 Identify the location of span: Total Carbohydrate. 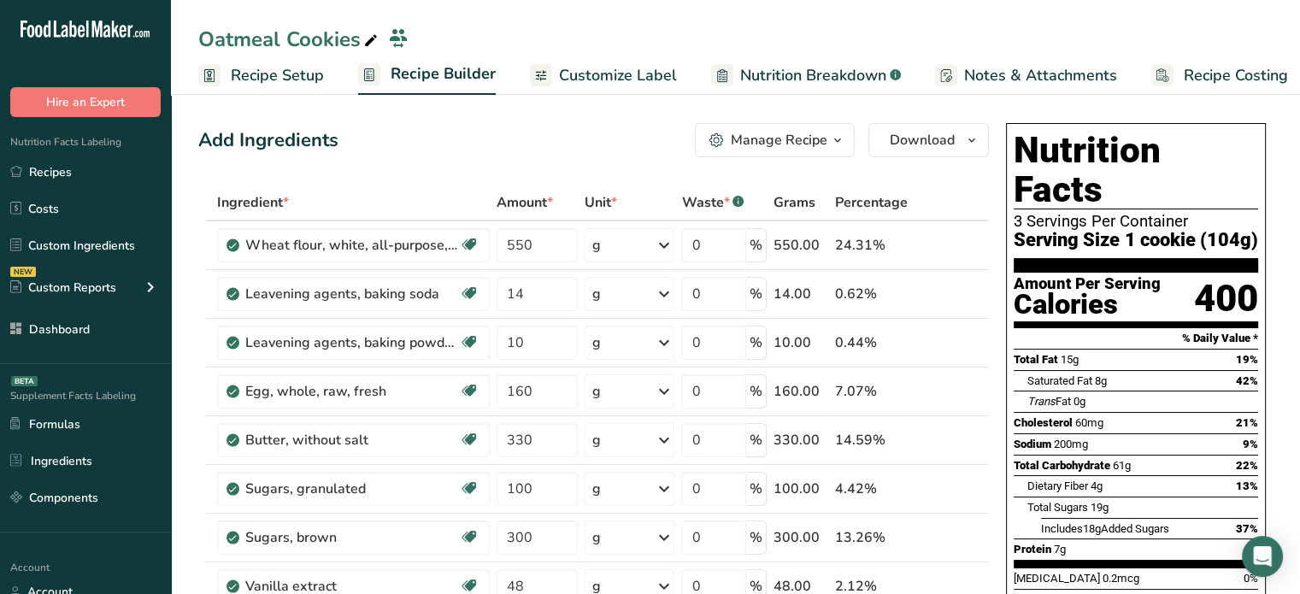
(1061, 465).